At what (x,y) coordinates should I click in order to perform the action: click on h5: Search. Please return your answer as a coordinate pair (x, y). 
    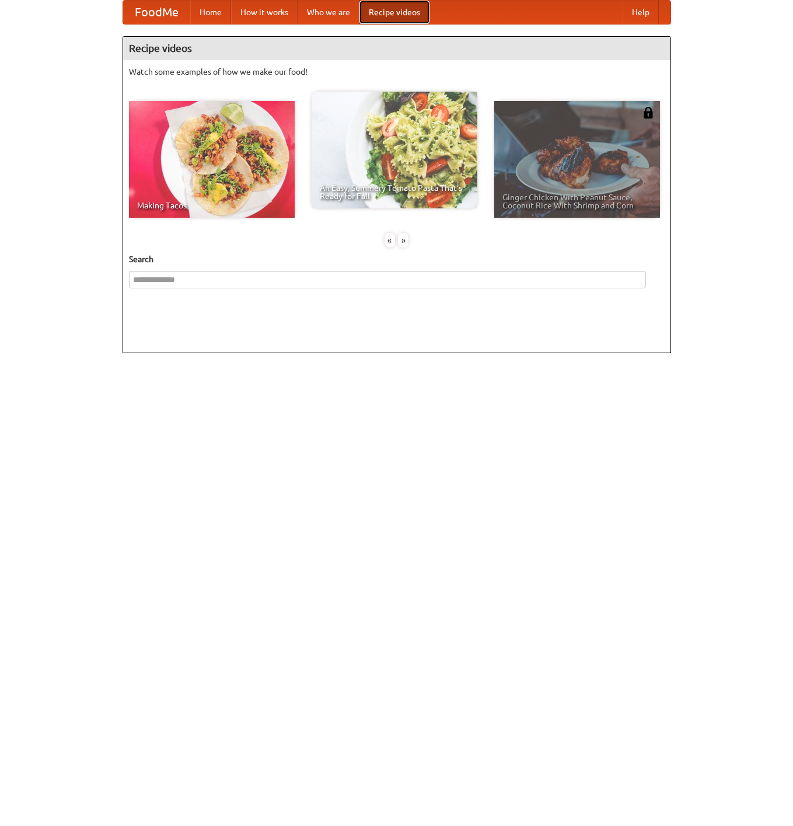
    Looking at the image, I should click on (397, 259).